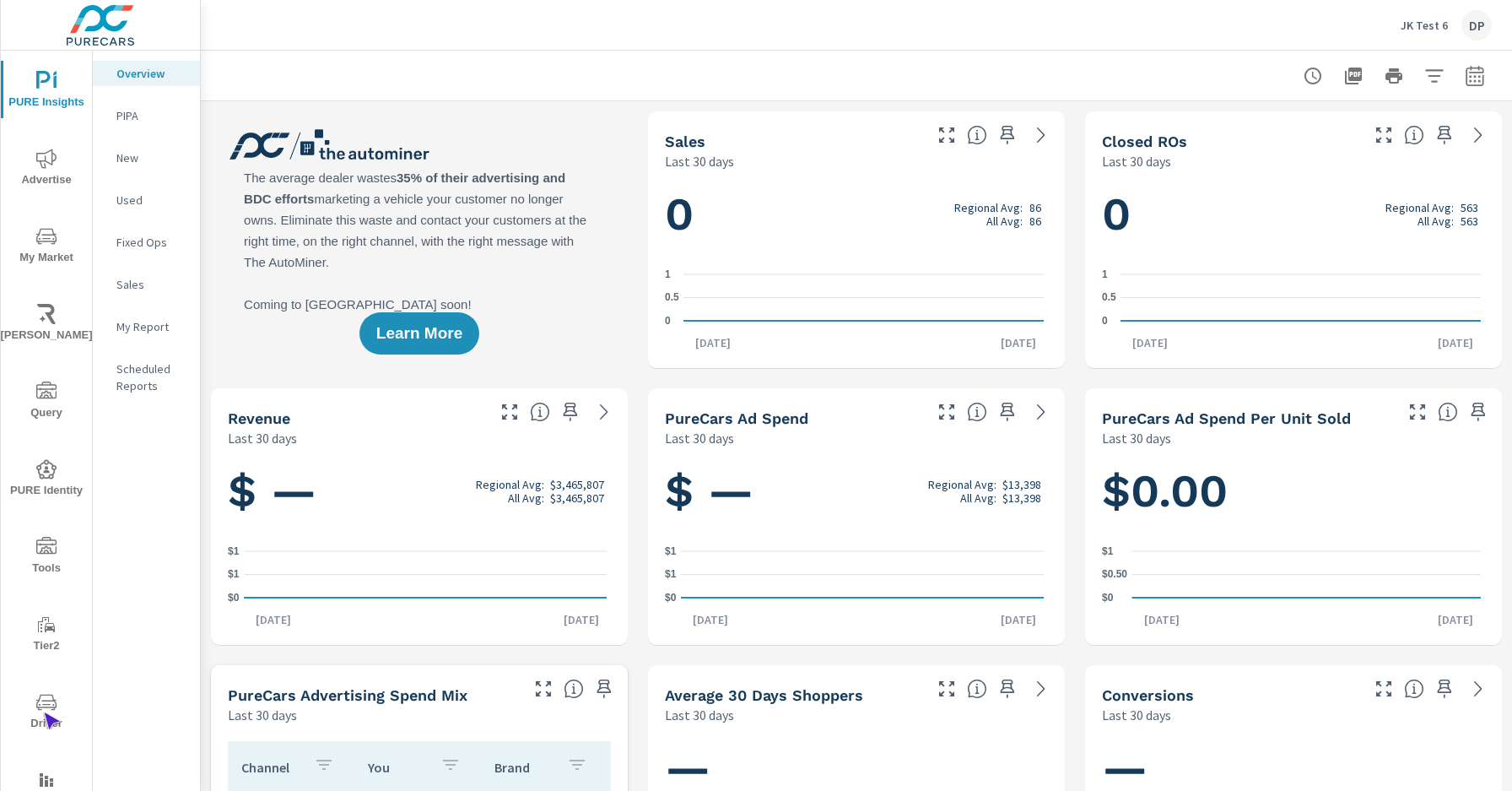  I want to click on button: Learn More, so click(419, 333).